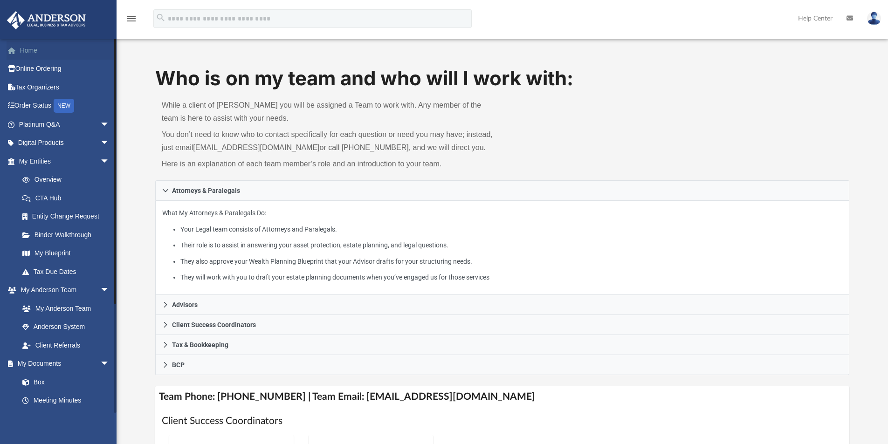  Describe the element at coordinates (131, 21) in the screenshot. I see `a: menu` at that location.